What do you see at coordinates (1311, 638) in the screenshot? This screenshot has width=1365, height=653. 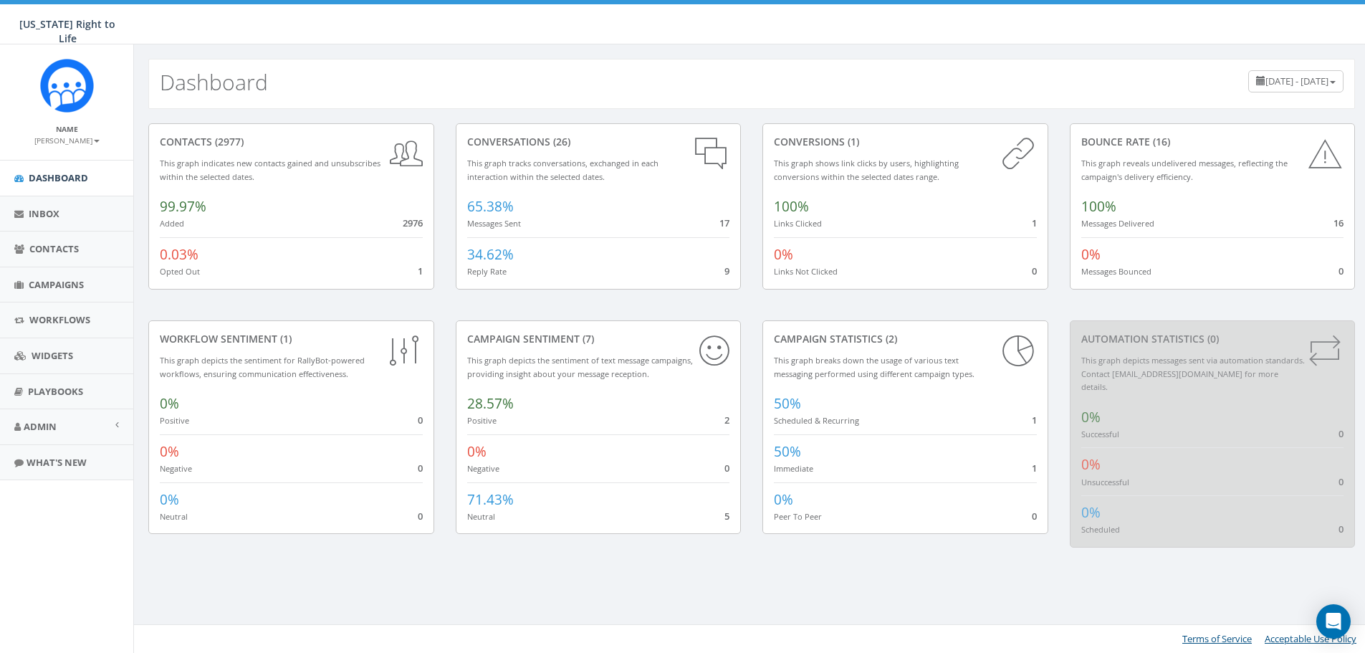 I see `a: Acceptable Use Policy` at bounding box center [1311, 638].